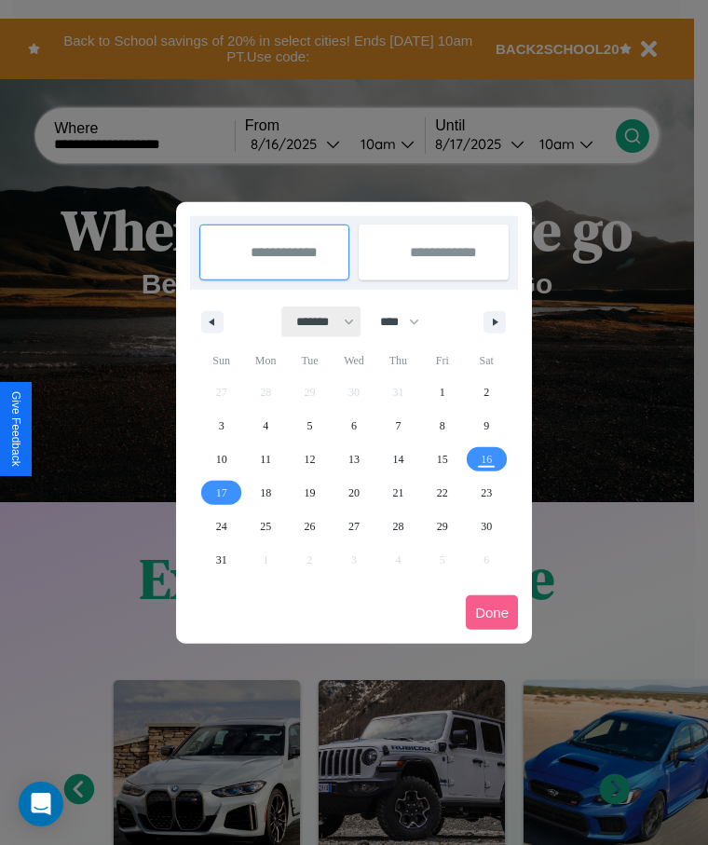 The height and width of the screenshot is (845, 708). I want to click on span: 30, so click(486, 526).